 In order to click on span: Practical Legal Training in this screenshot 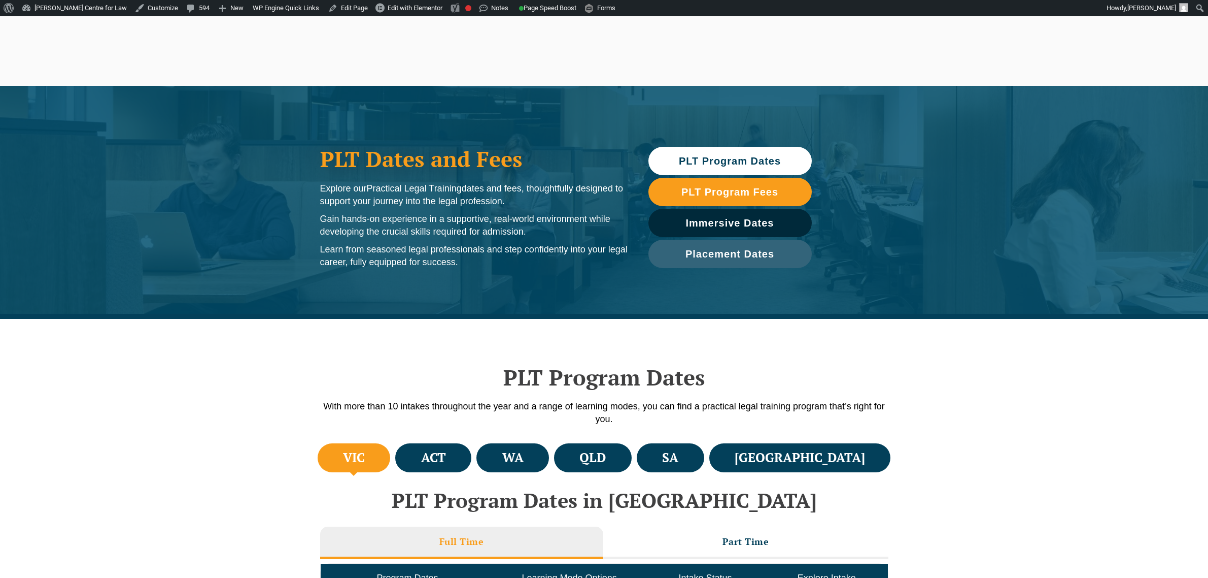, I will do `click(414, 188)`.